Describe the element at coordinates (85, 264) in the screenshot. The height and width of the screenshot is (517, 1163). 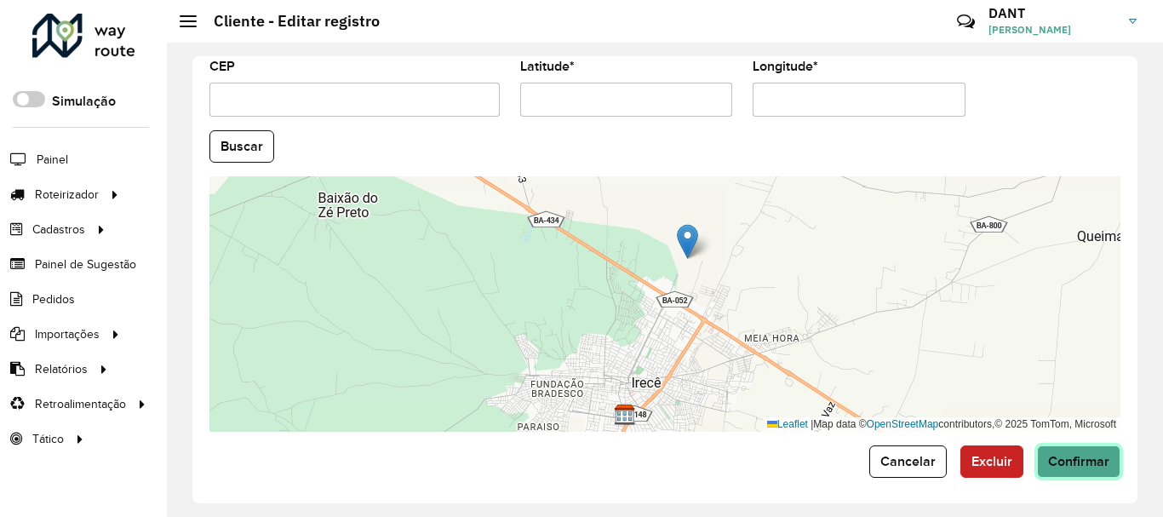
I see `span: Painel de Sugestão` at that location.